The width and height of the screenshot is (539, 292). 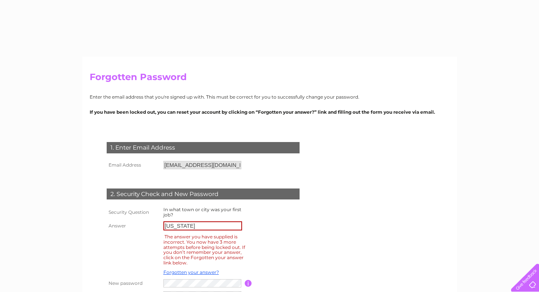 I want to click on h2: Forgotten Password, so click(x=270, y=79).